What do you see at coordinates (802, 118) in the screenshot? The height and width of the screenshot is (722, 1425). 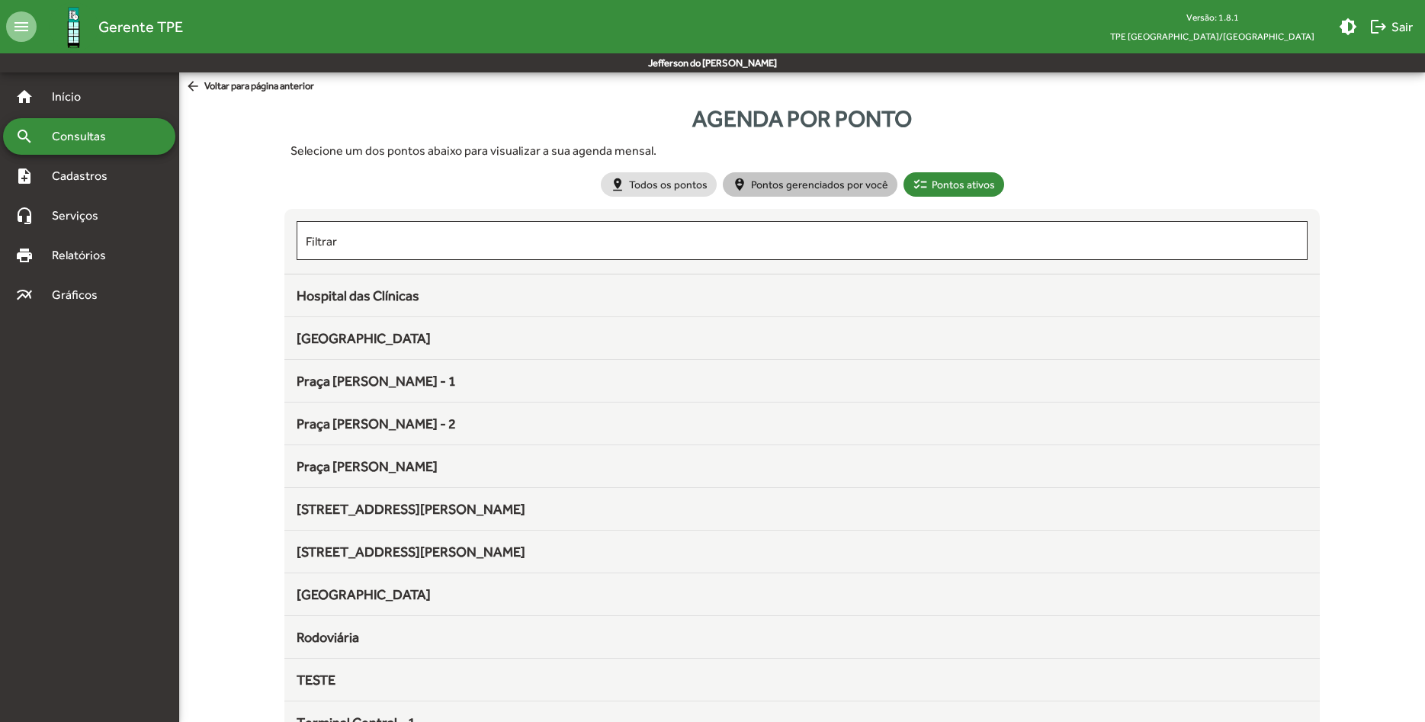 I see `div: Agenda por ponto` at bounding box center [802, 118].